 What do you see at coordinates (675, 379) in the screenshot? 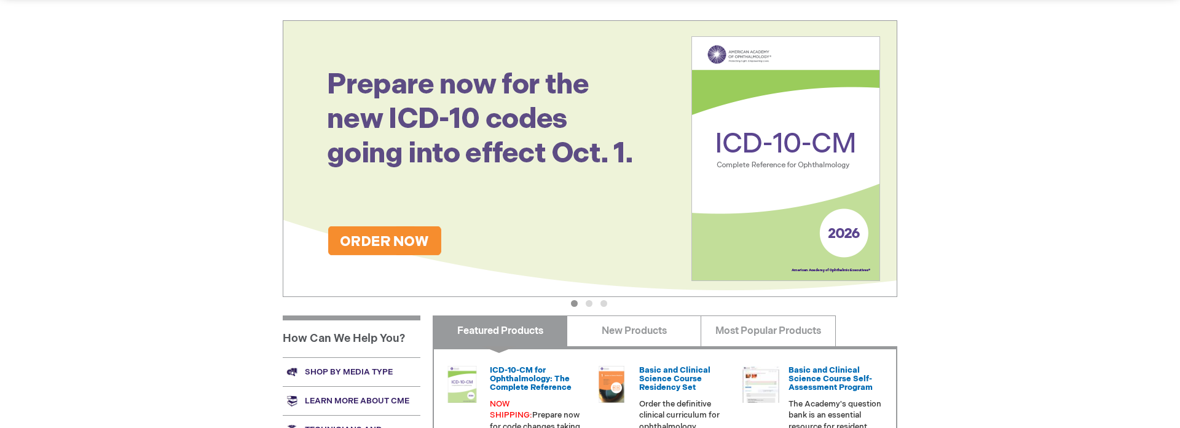
I see `a: Basic and Clinical Science Course Residency Set` at bounding box center [675, 379].